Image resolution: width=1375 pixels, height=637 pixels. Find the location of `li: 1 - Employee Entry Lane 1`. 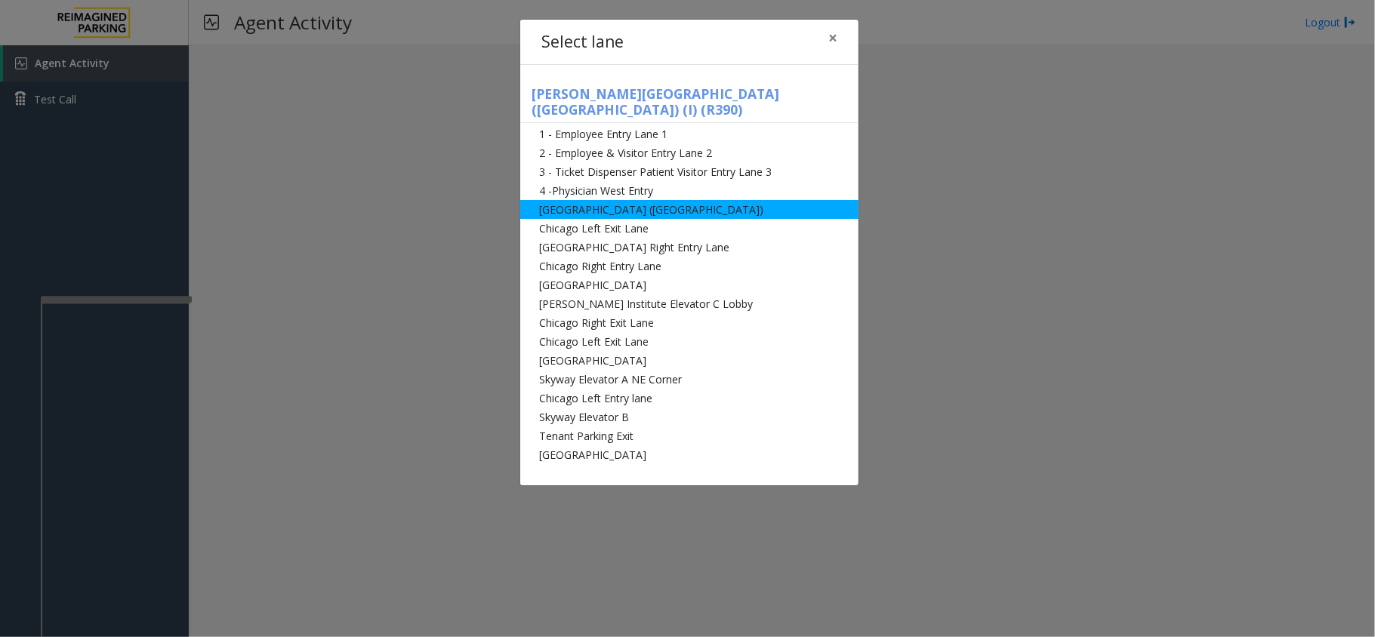

li: 1 - Employee Entry Lane 1 is located at coordinates (689, 134).